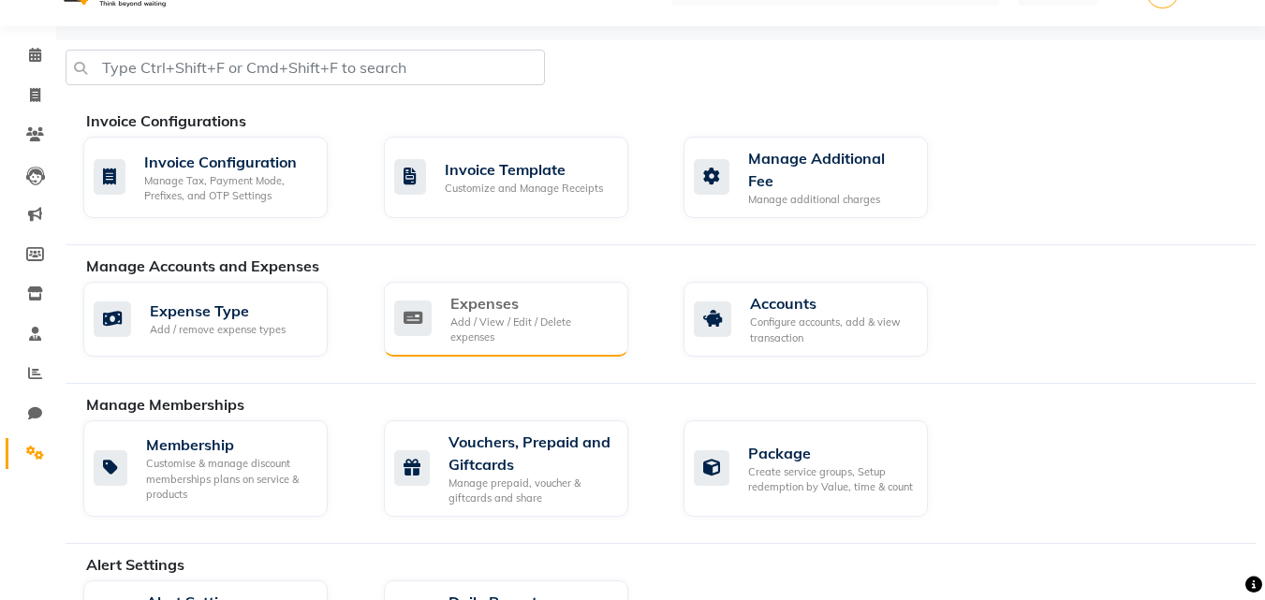  I want to click on a: Vouchers, Prepaid and GiftcardsManage prepaid, voucher & giftcards and share, so click(520, 468).